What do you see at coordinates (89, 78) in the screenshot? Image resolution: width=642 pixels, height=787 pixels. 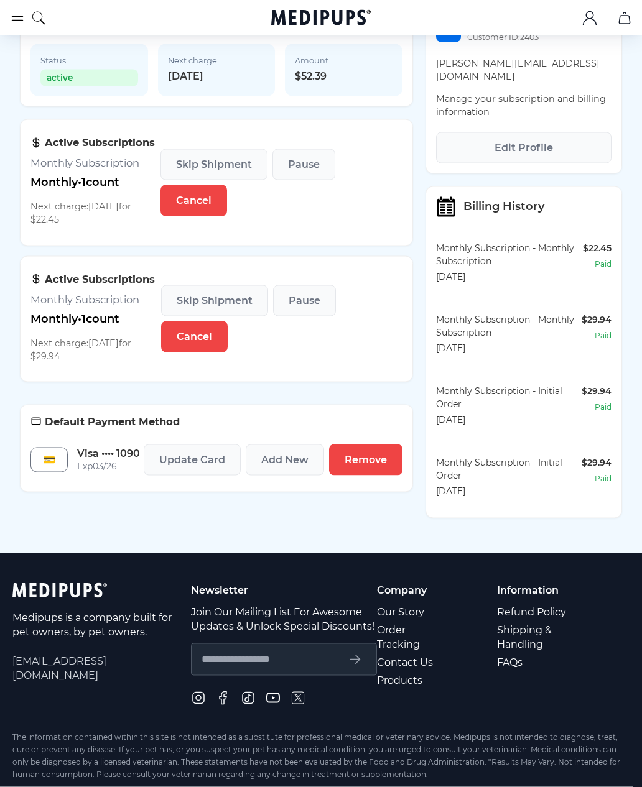 I see `span: active` at bounding box center [89, 78].